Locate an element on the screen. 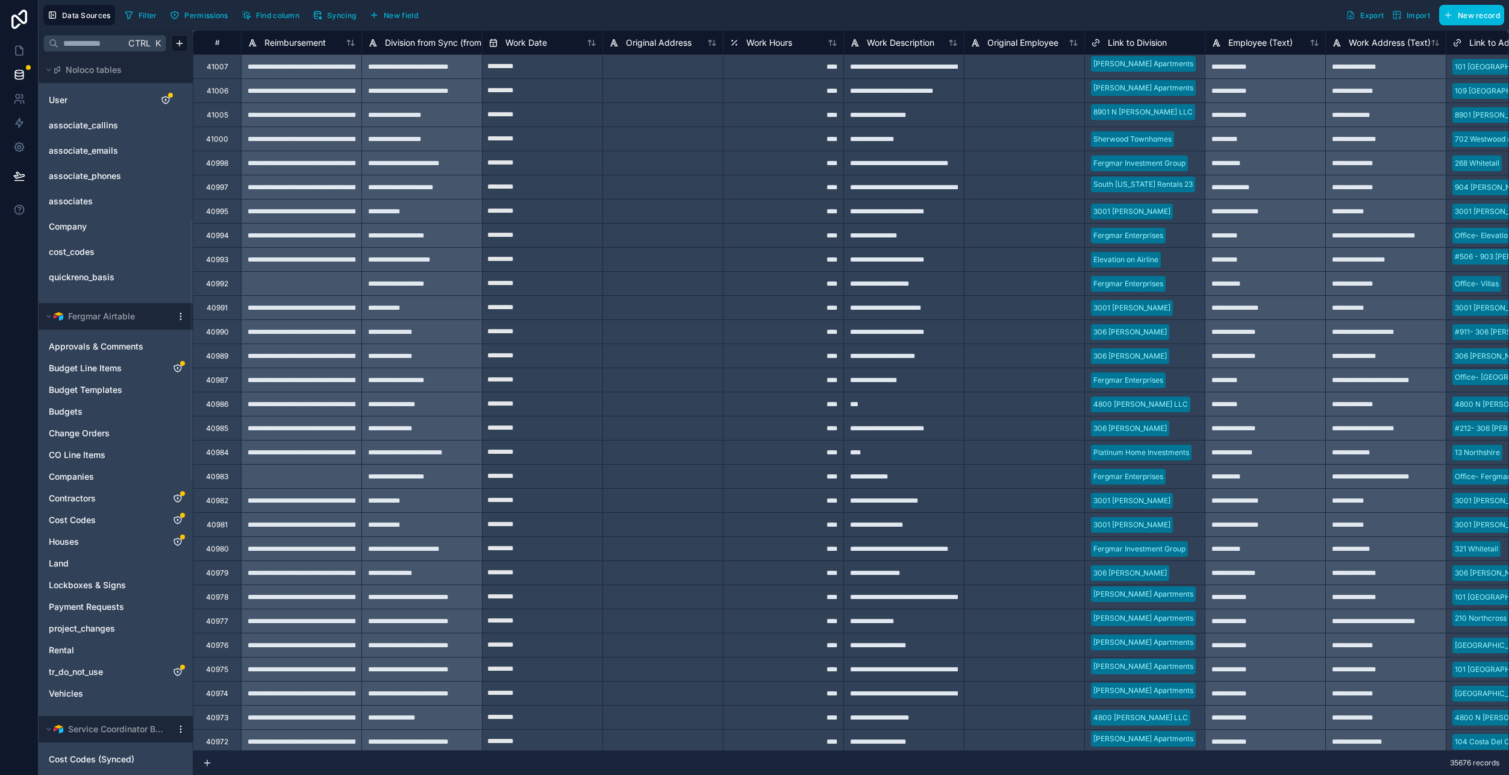 The image size is (1509, 775). span: Cost Codes is located at coordinates (72, 520).